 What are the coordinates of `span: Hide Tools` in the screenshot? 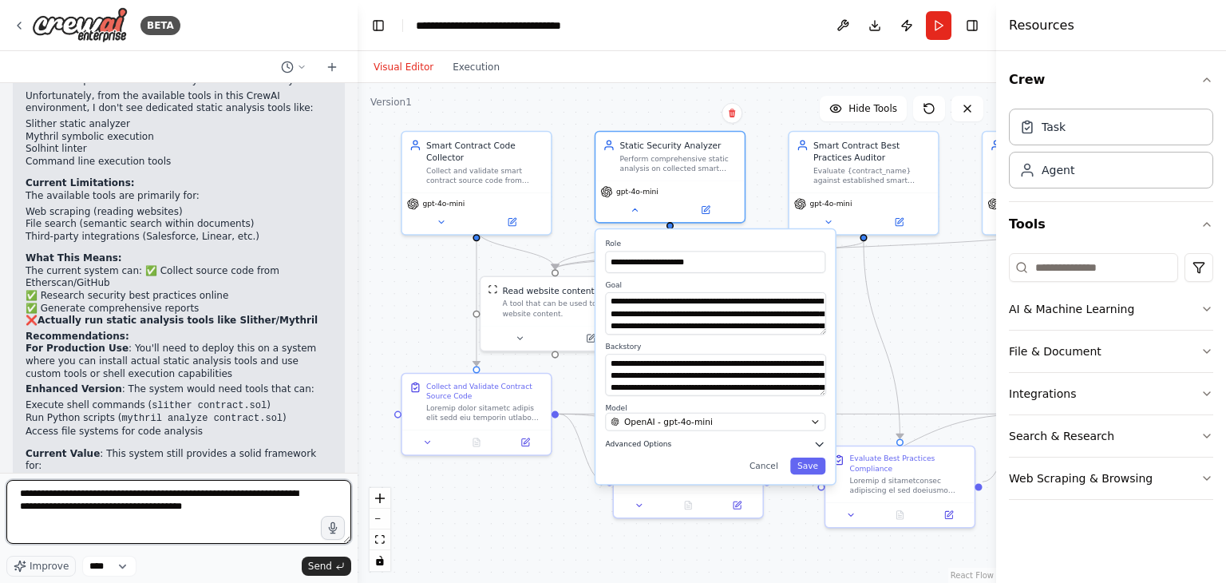 It's located at (873, 109).